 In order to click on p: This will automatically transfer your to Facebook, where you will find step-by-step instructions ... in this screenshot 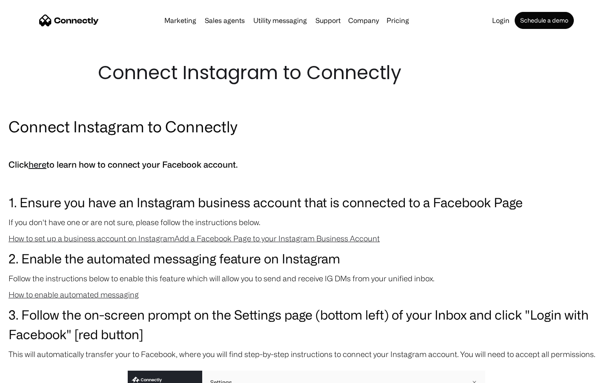, I will do `click(306, 354)`.